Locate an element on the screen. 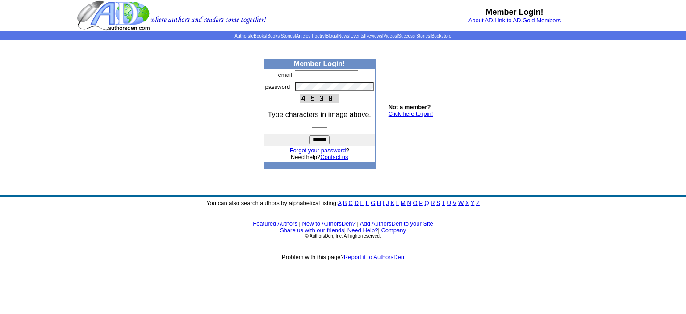  a: Company is located at coordinates (394, 230).